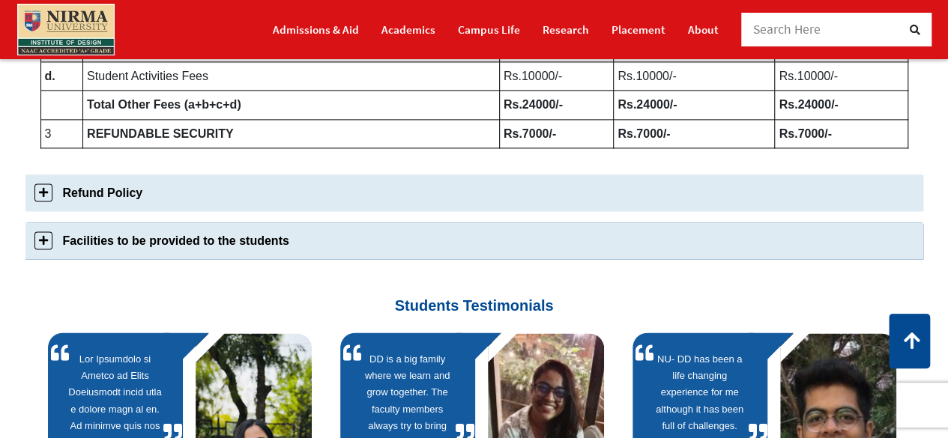 The height and width of the screenshot is (438, 948). I want to click on a: About, so click(703, 29).